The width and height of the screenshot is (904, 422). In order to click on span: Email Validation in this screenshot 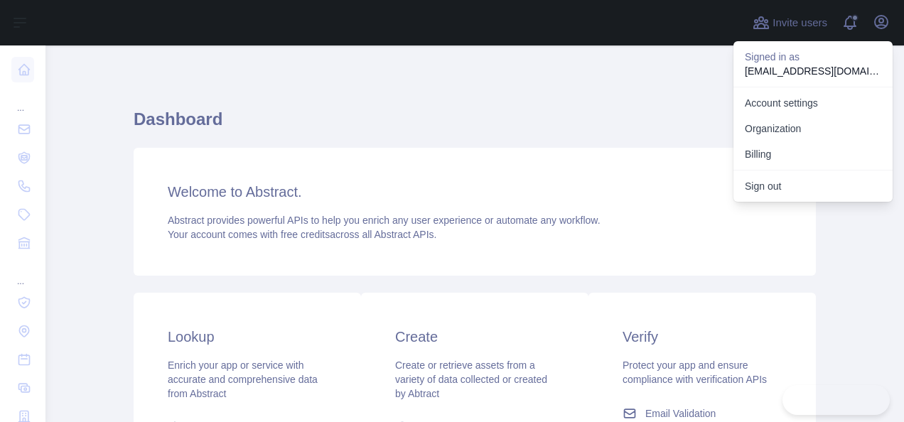, I will do `click(680, 414)`.